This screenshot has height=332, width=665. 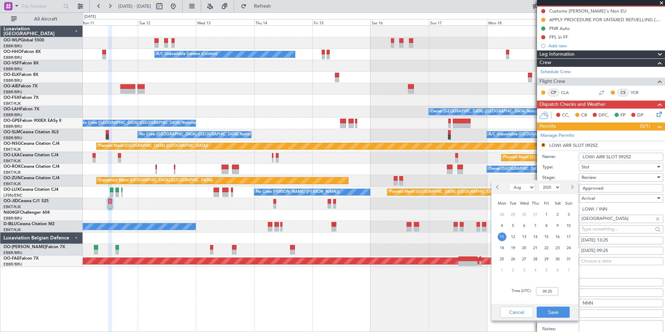 I want to click on div: 6-8-2025, so click(x=524, y=225).